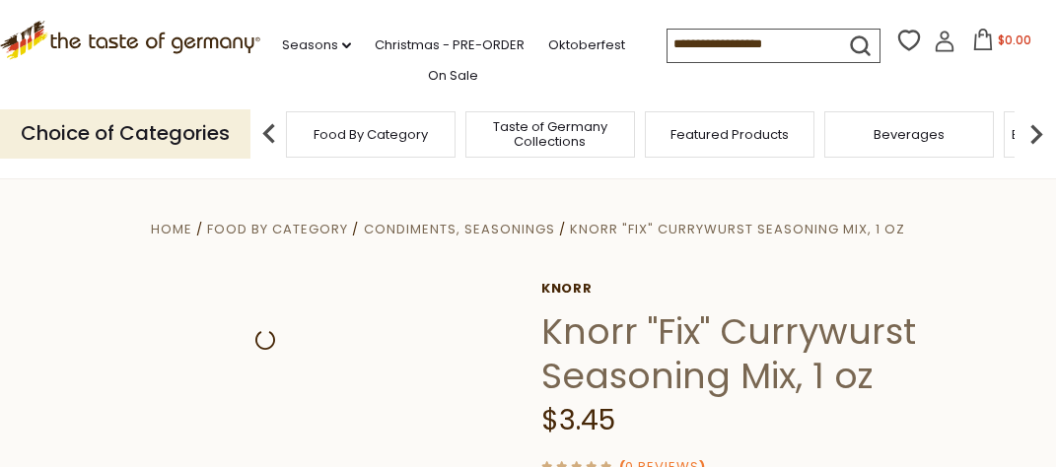 The image size is (1056, 467). I want to click on img: previous arrow, so click(269, 134).